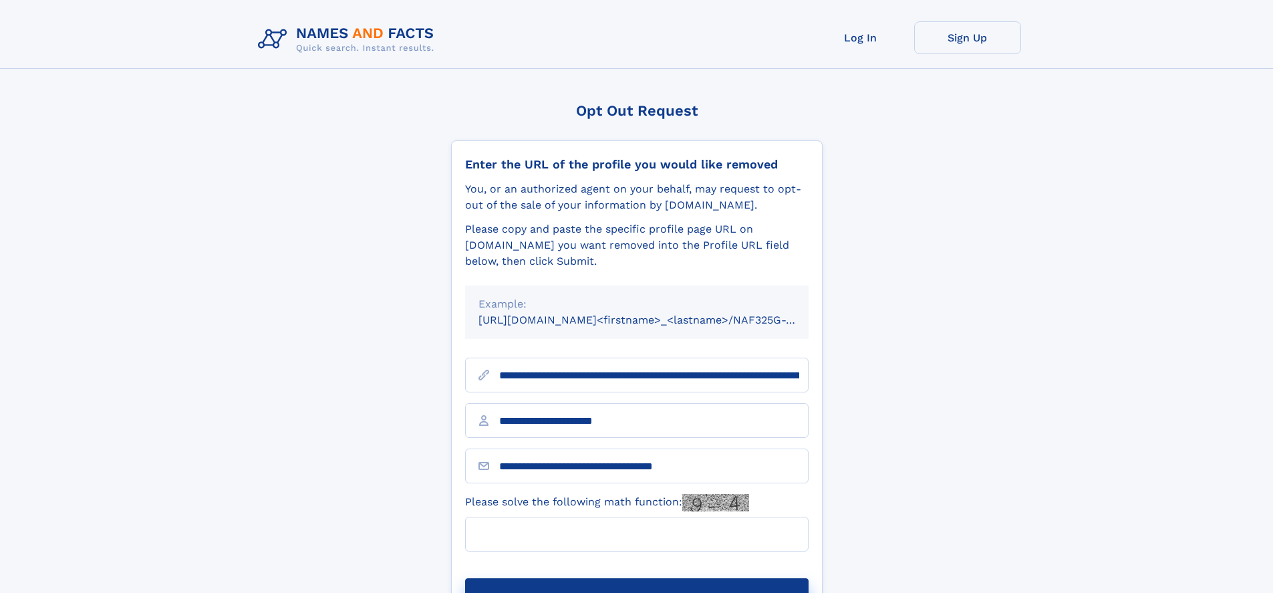 The height and width of the screenshot is (593, 1273). I want to click on div: Example:, so click(637, 304).